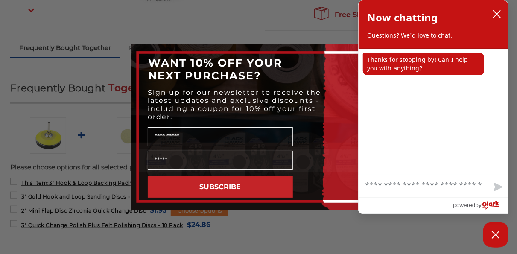 This screenshot has width=517, height=254. I want to click on span: by, so click(479, 205).